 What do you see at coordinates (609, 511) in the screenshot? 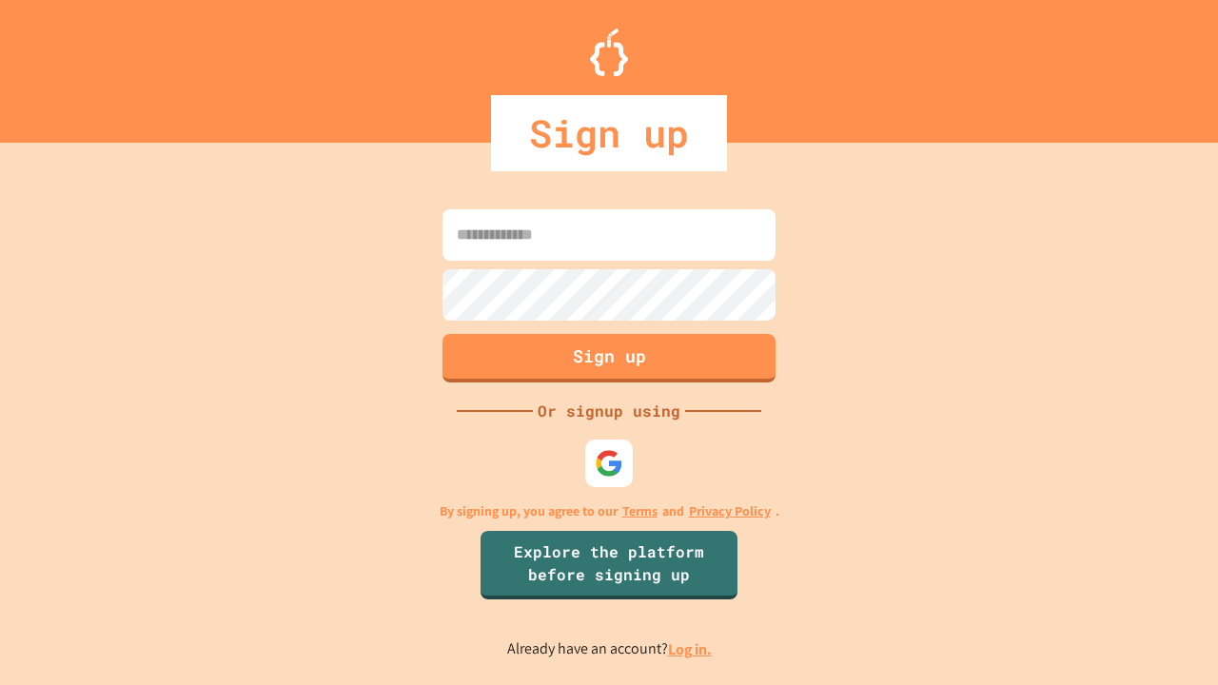
I see `p: By signing up, you agree to our and .` at bounding box center [609, 511].